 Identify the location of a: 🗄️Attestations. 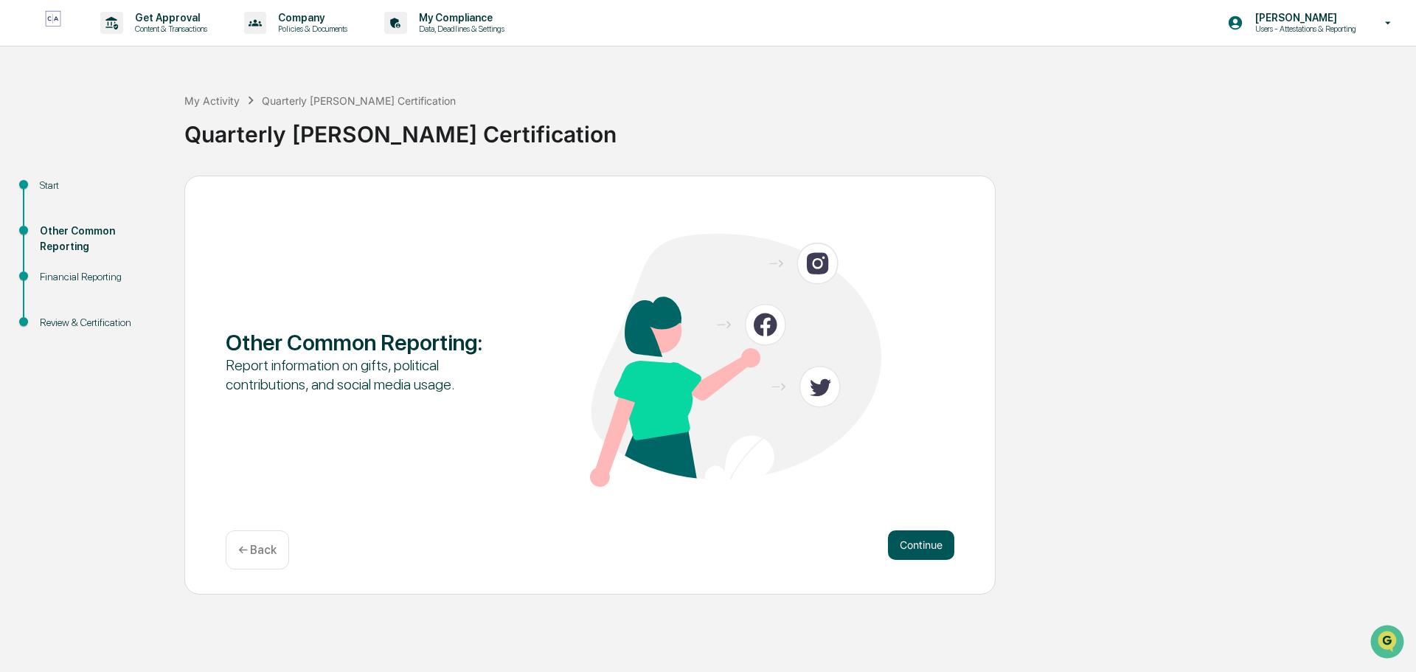
(145, 193).